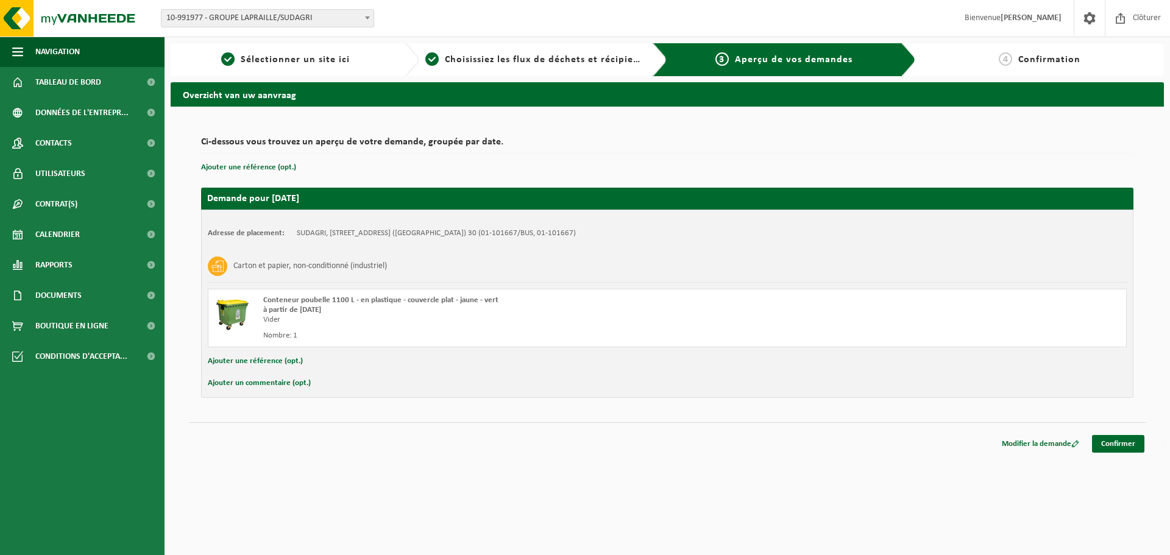 This screenshot has width=1170, height=555. What do you see at coordinates (259, 383) in the screenshot?
I see `button: Ajouter un commentaire (opt.)` at bounding box center [259, 383].